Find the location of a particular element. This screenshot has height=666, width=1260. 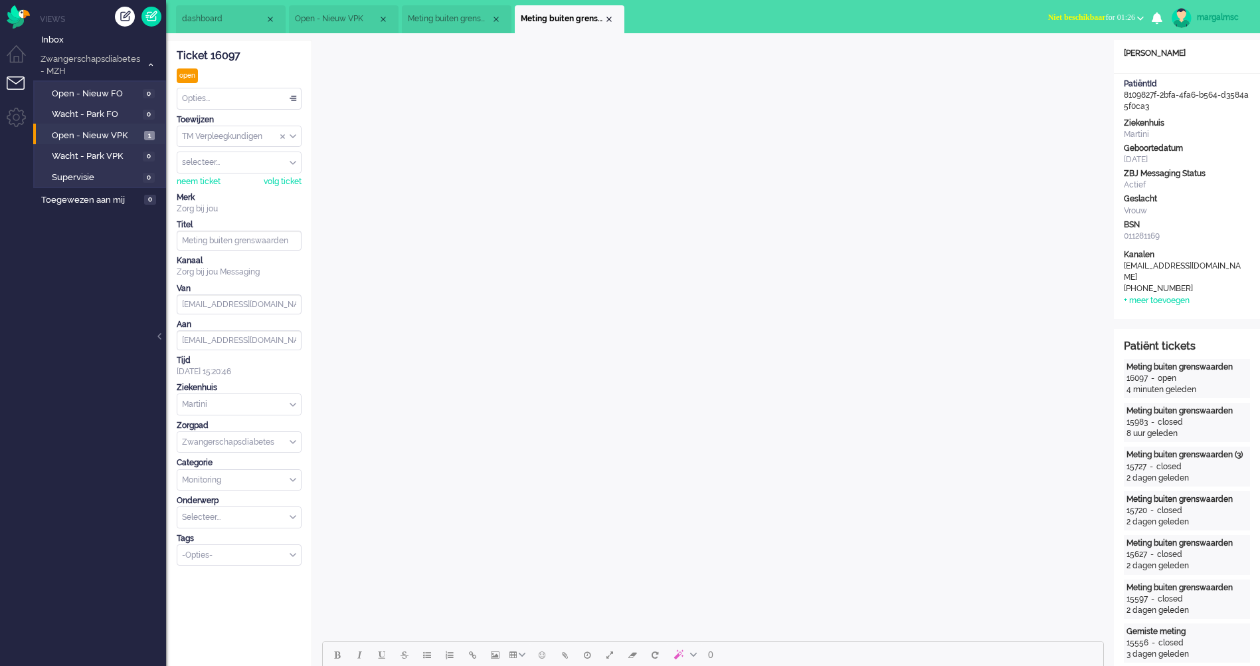

div: Tijd is located at coordinates (239, 360).